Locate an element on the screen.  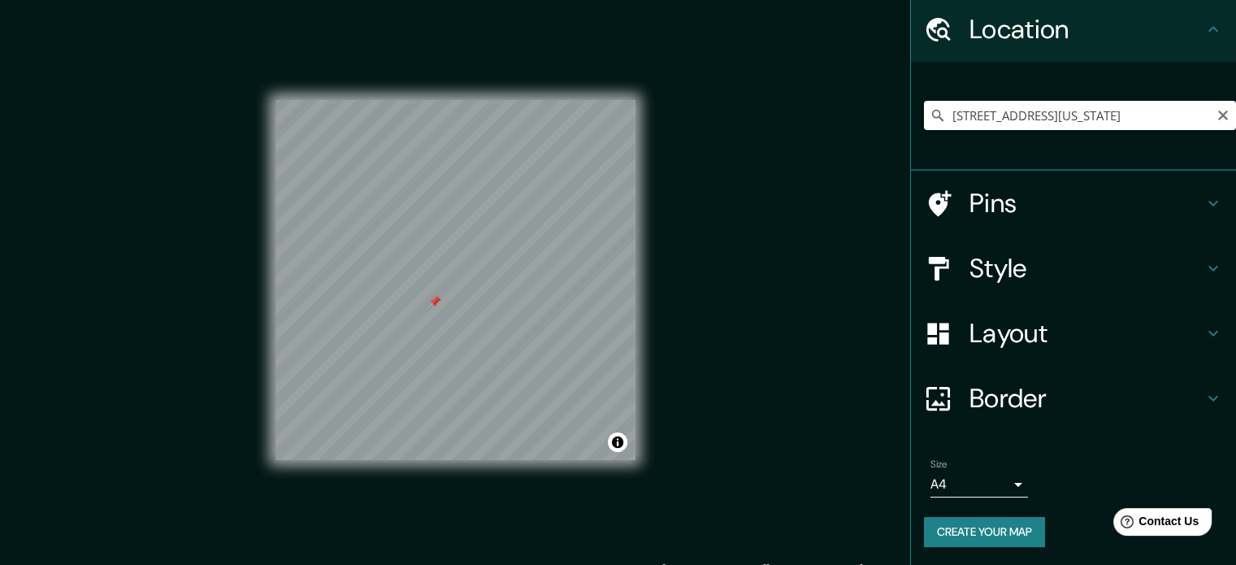
button: Clear is located at coordinates (1223, 114).